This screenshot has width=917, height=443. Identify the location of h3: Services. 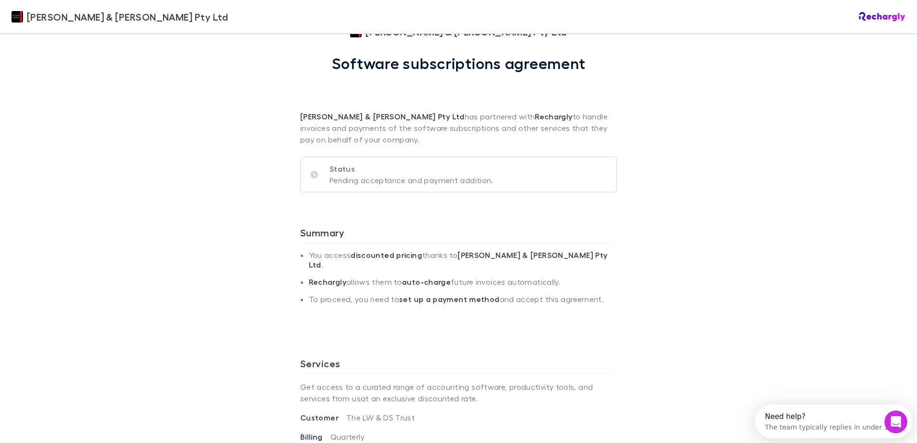
(458, 365).